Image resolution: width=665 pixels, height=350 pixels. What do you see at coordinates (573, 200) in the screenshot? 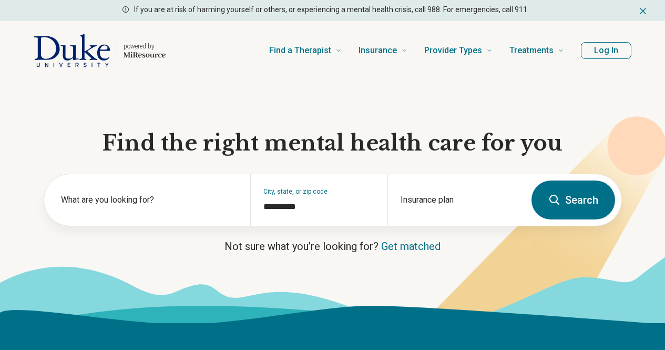
I see `button: Search` at bounding box center [573, 200].